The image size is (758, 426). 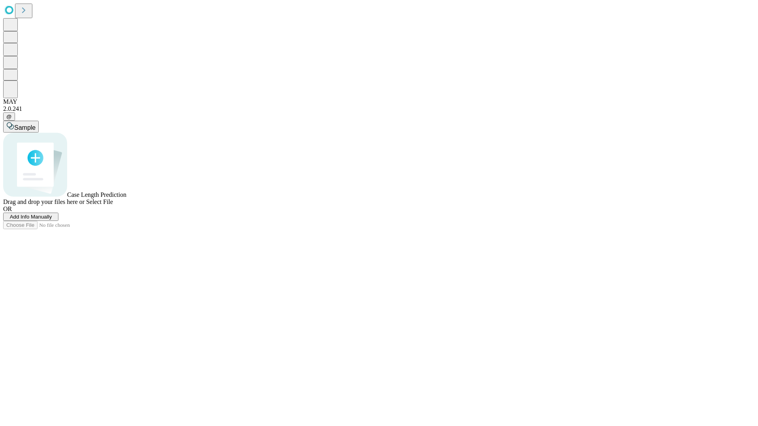 I want to click on div: MAY, so click(x=379, y=102).